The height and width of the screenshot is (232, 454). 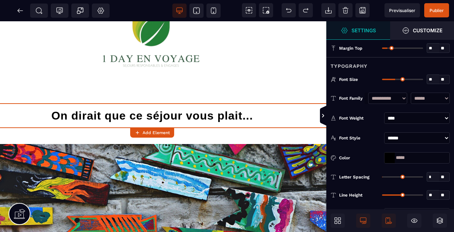 I want to click on div: Color, so click(x=360, y=158).